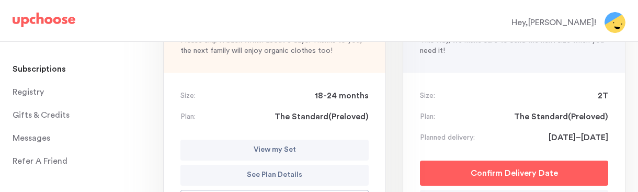 The image size is (638, 192). What do you see at coordinates (514, 173) in the screenshot?
I see `p: Confirm Delivery Date` at bounding box center [514, 173].